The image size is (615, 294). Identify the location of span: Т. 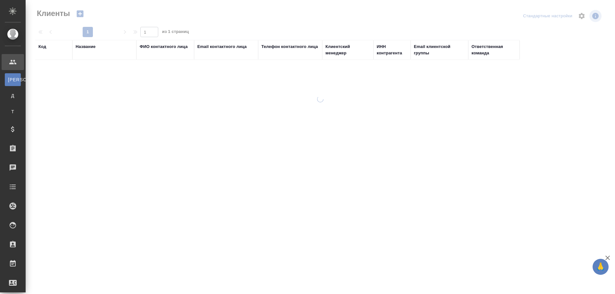
(13, 112).